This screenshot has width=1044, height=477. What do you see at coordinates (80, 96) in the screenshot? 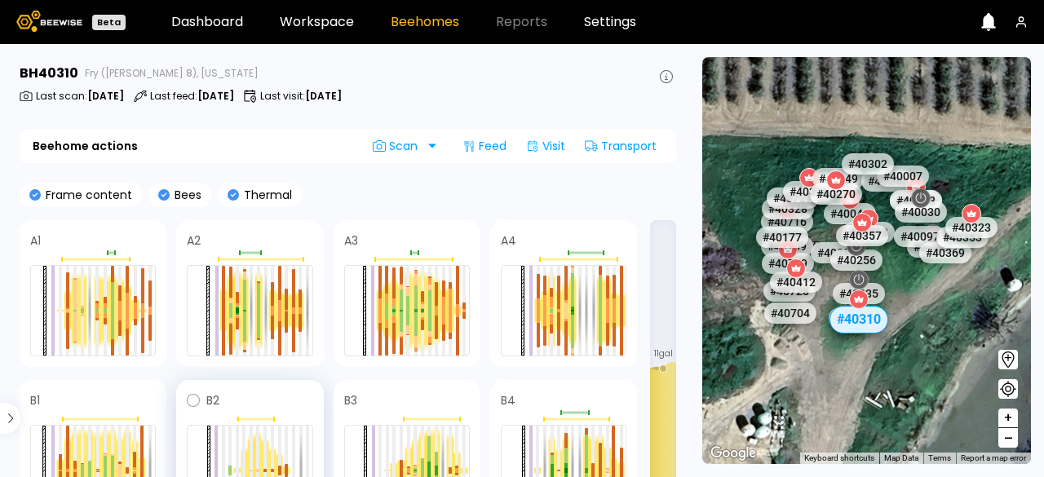
I see `p: Last scan :` at bounding box center [80, 96].